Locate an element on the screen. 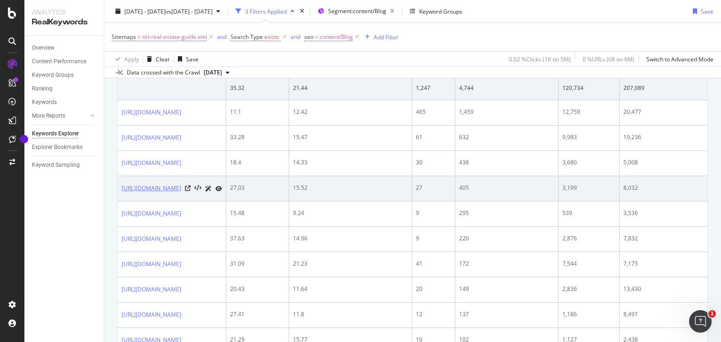 The height and width of the screenshot is (342, 721). div: 27 is located at coordinates (433, 188).